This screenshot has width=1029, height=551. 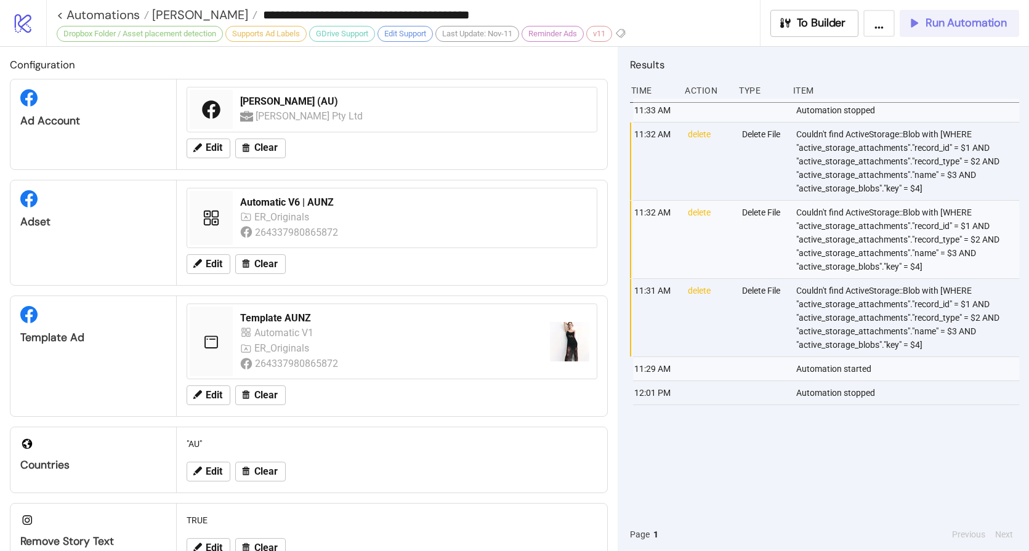 What do you see at coordinates (959, 23) in the screenshot?
I see `button: Run Automation` at bounding box center [959, 23].